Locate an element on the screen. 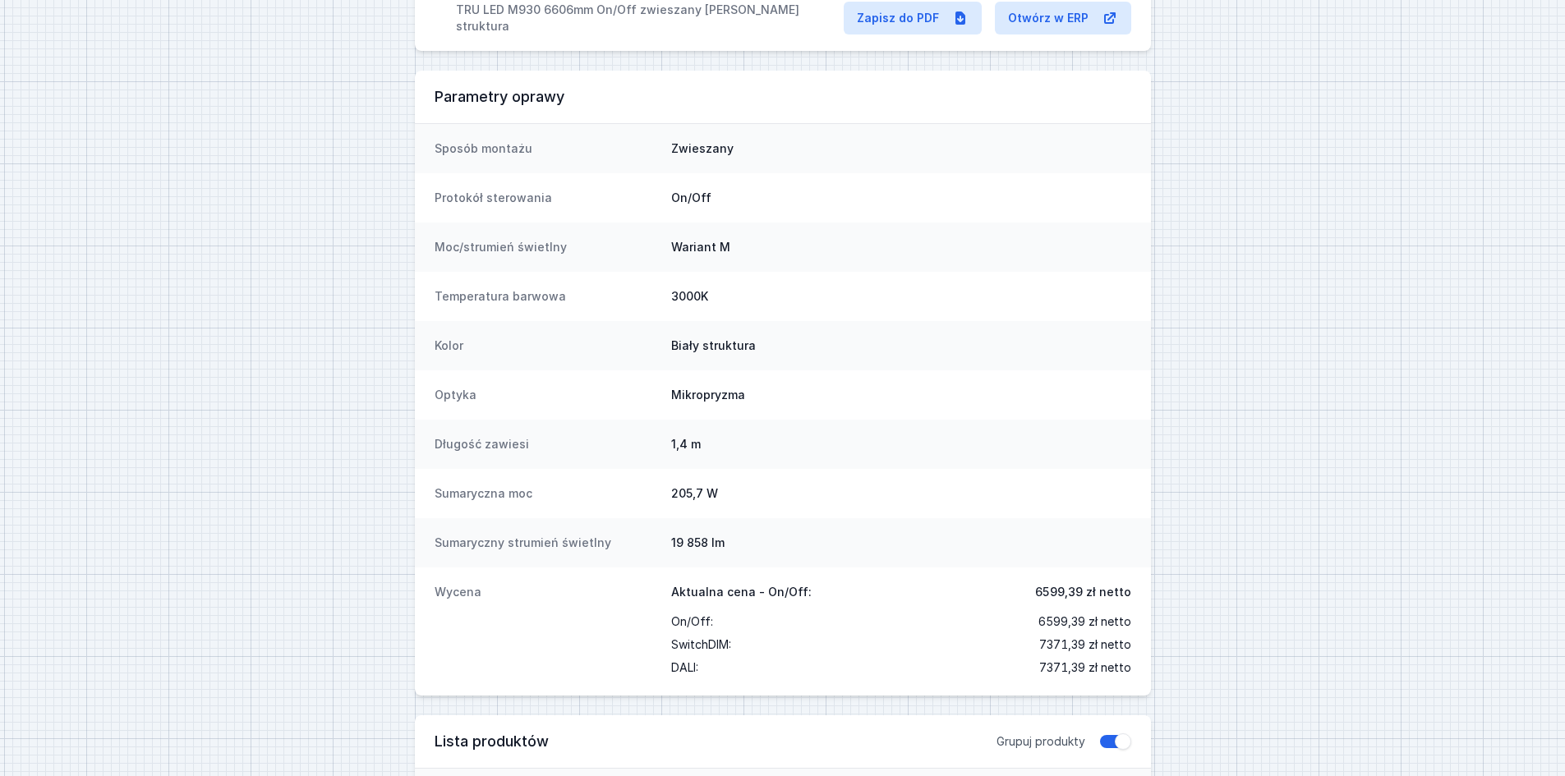  dd: Mikropryzma is located at coordinates (901, 395).